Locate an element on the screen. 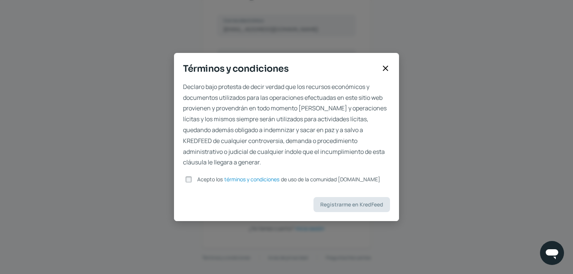 This screenshot has width=573, height=274. button: Registrarme en KredFeed is located at coordinates (352, 204).